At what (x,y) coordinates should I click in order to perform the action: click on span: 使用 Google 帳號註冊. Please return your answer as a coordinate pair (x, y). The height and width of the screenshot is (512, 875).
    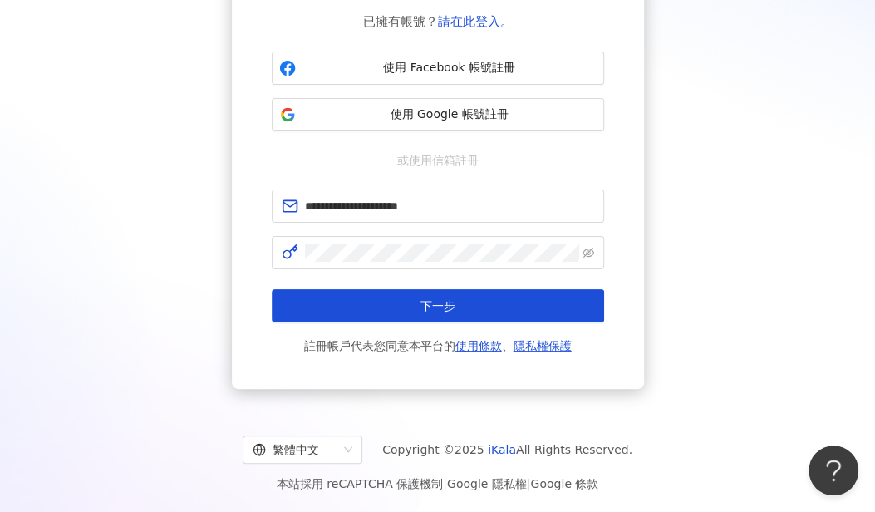
    Looking at the image, I should click on (450, 115).